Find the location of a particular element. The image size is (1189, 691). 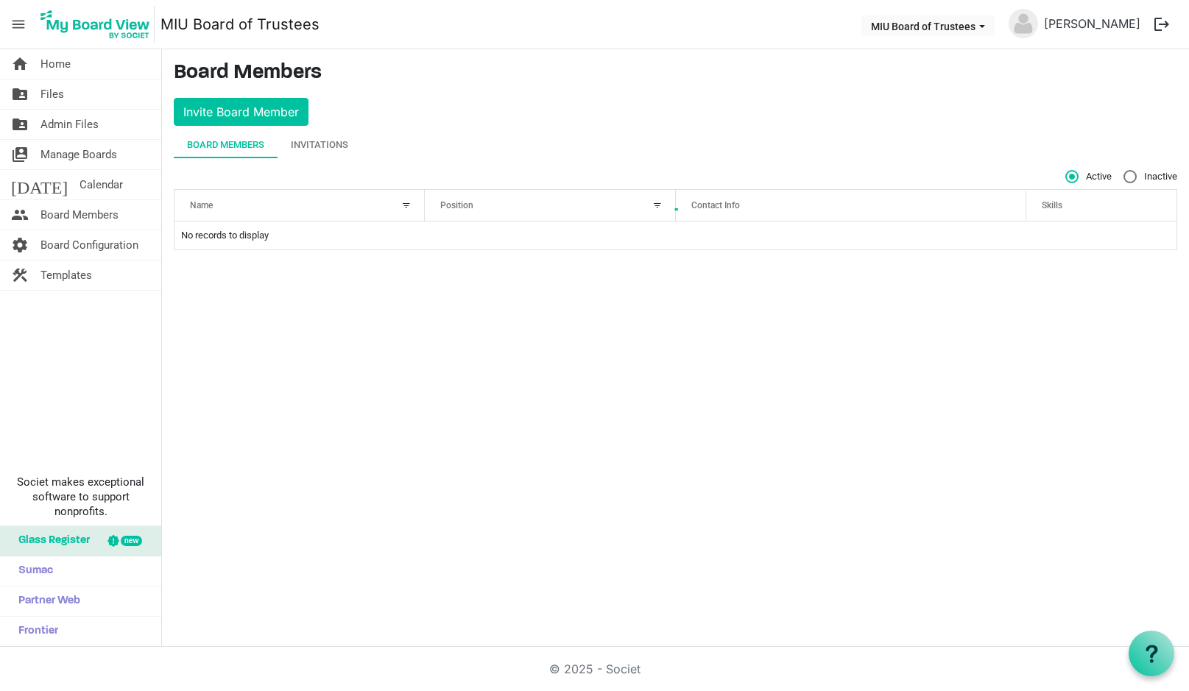

button: MIU Board of Trustees dropdownbutton is located at coordinates (928, 26).